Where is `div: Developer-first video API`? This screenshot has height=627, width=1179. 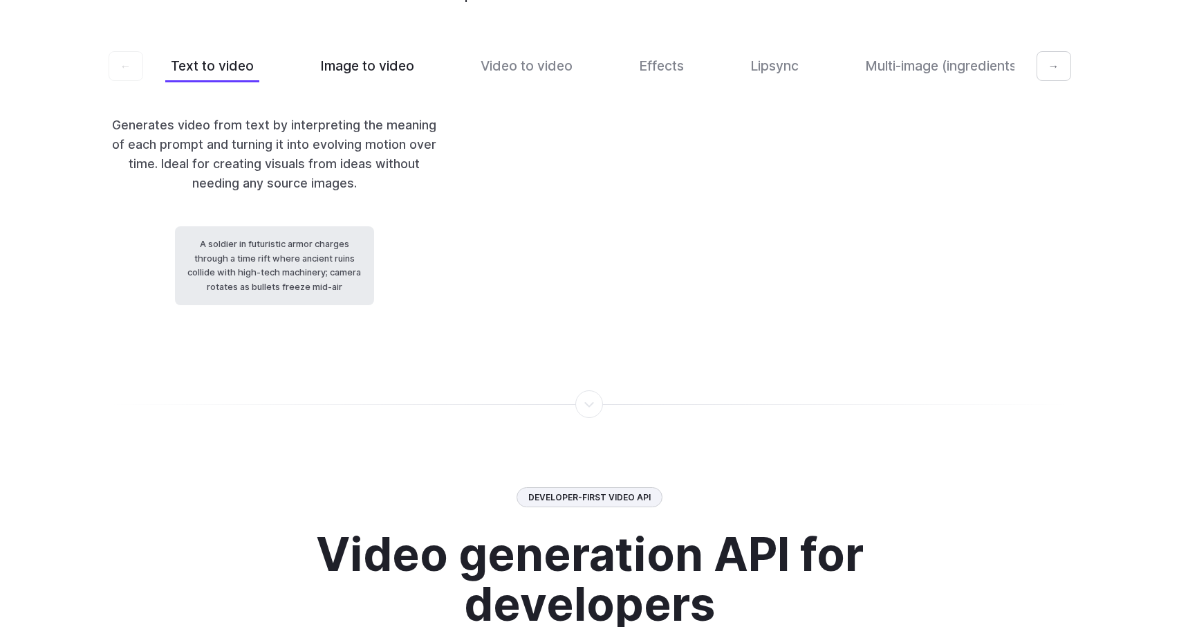
div: Developer-first video API is located at coordinates (589, 497).